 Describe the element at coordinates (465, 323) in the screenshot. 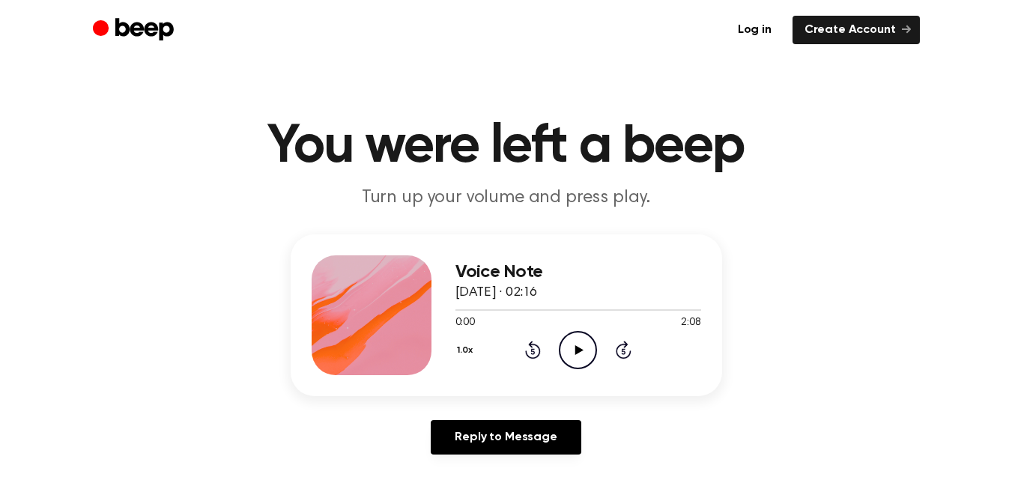

I see `span: 0:00` at that location.